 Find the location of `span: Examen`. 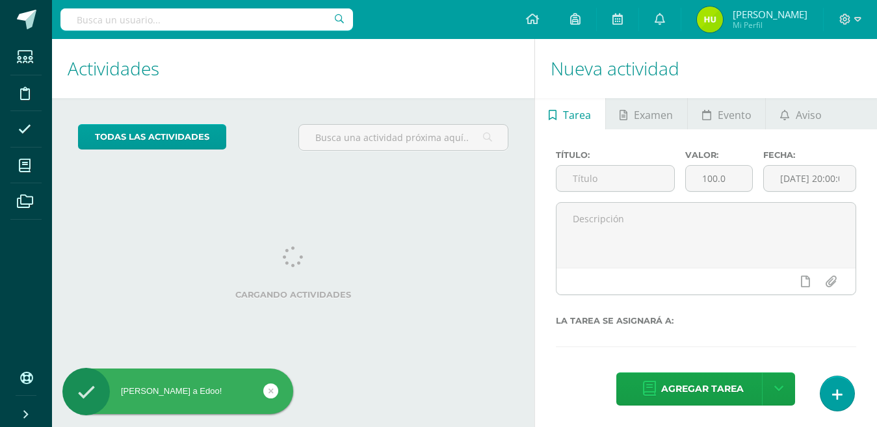

span: Examen is located at coordinates (654, 115).